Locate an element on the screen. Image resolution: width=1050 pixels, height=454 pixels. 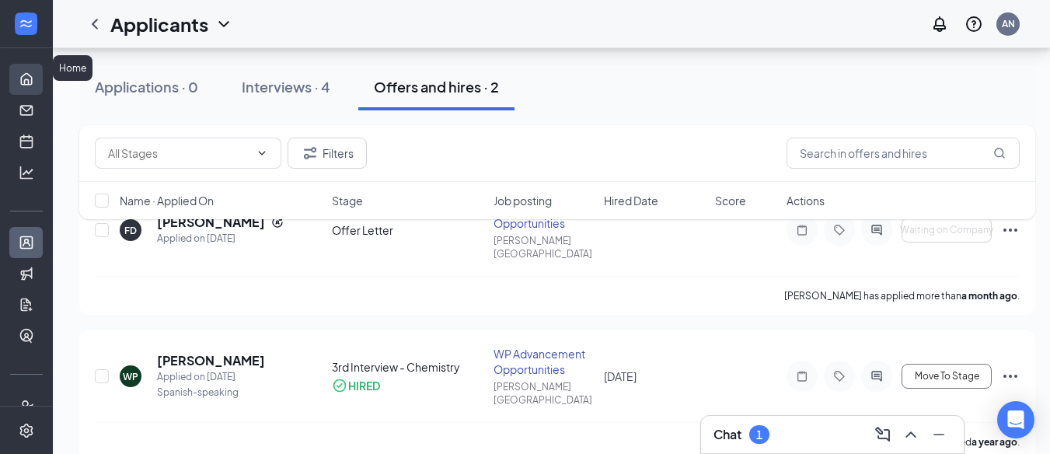
span: Job posting is located at coordinates (522, 201).